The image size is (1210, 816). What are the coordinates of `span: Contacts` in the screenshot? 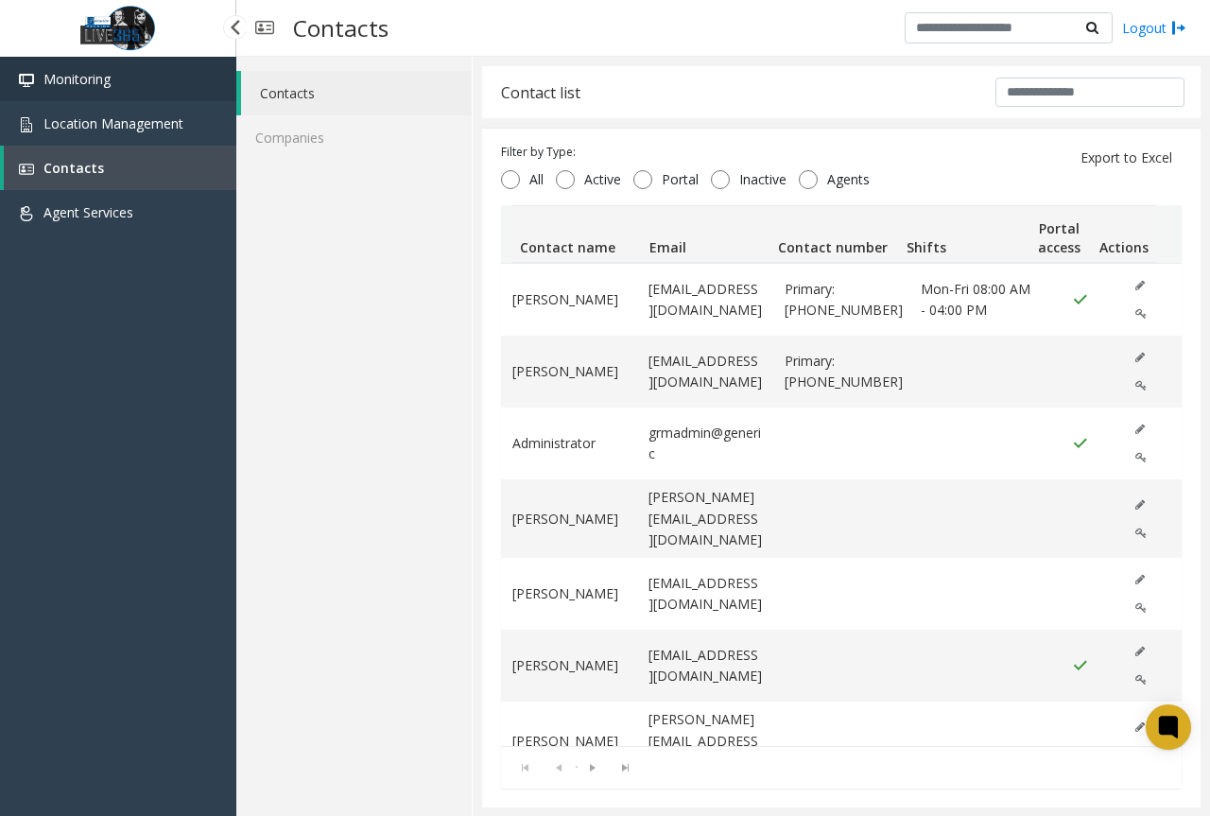 It's located at (74, 167).